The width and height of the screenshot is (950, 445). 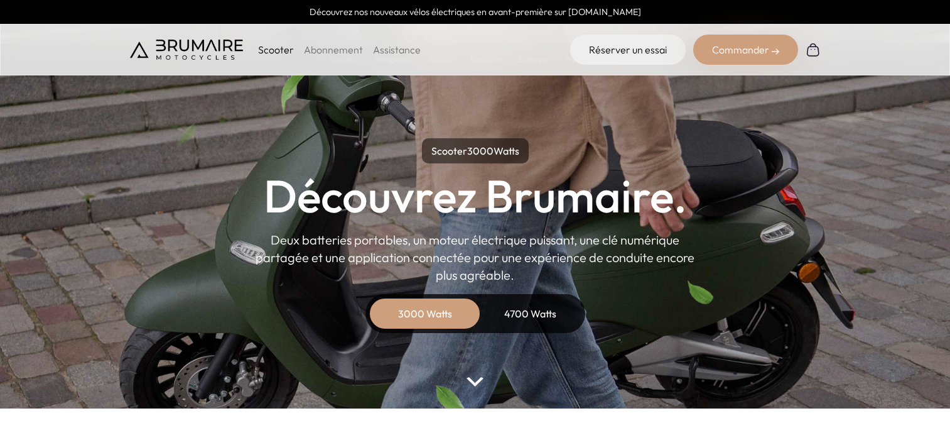 I want to click on img: arrow-bottom.png, so click(x=475, y=381).